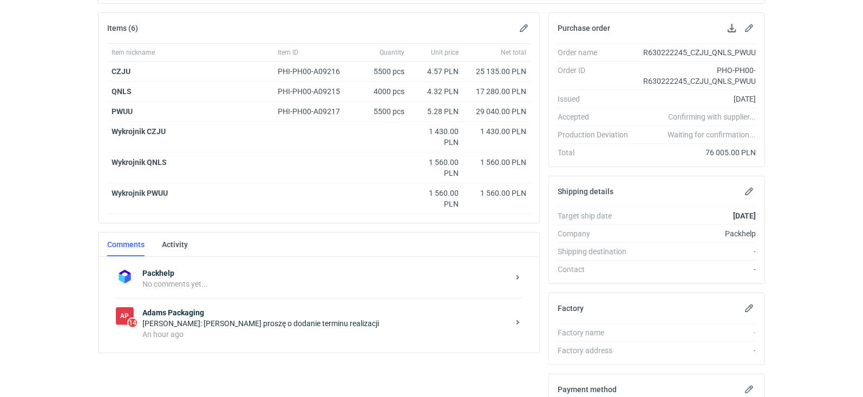 The width and height of the screenshot is (863, 397). What do you see at coordinates (325, 284) in the screenshot?
I see `div: No comments yet...` at bounding box center [325, 284].